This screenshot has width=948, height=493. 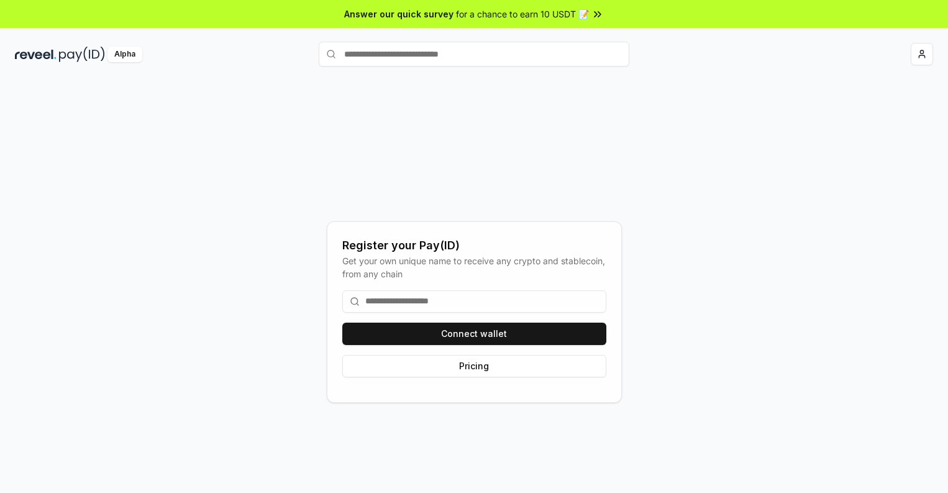 What do you see at coordinates (474, 366) in the screenshot?
I see `button: Pricing` at bounding box center [474, 366].